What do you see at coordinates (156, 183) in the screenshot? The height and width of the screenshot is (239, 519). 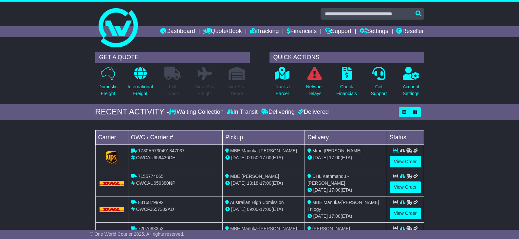 I see `span: OWCAU659380NP` at bounding box center [156, 183].